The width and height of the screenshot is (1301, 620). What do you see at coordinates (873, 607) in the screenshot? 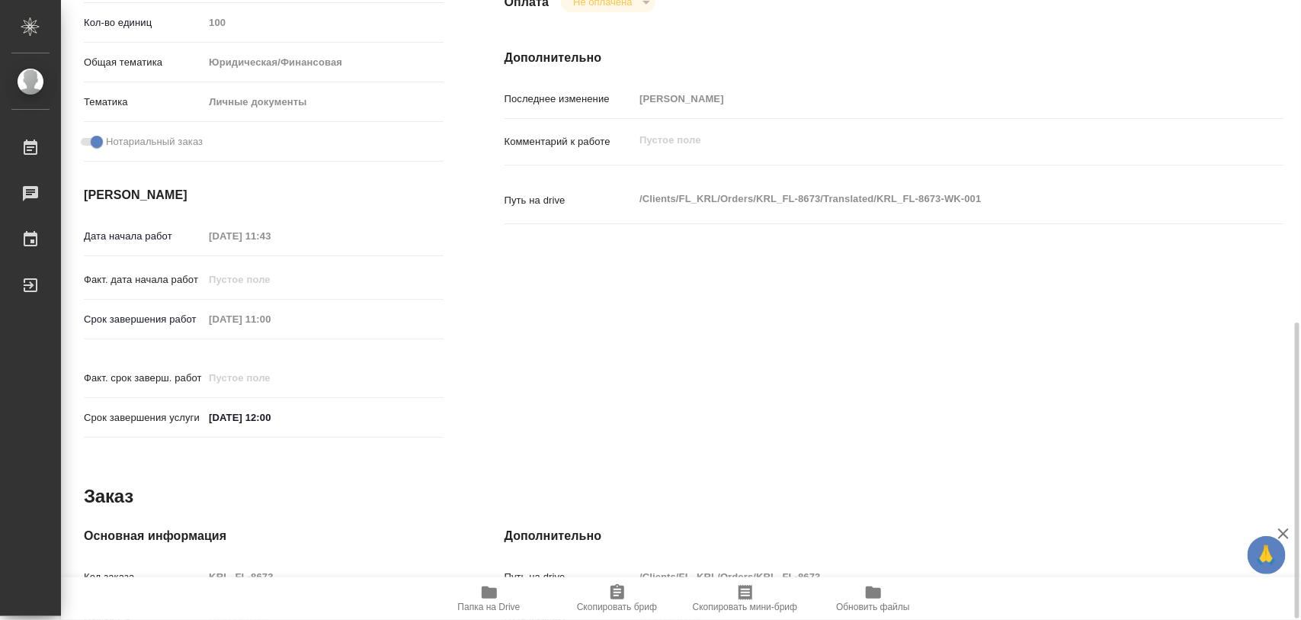
I see `span: Обновить файлы` at bounding box center [873, 607].